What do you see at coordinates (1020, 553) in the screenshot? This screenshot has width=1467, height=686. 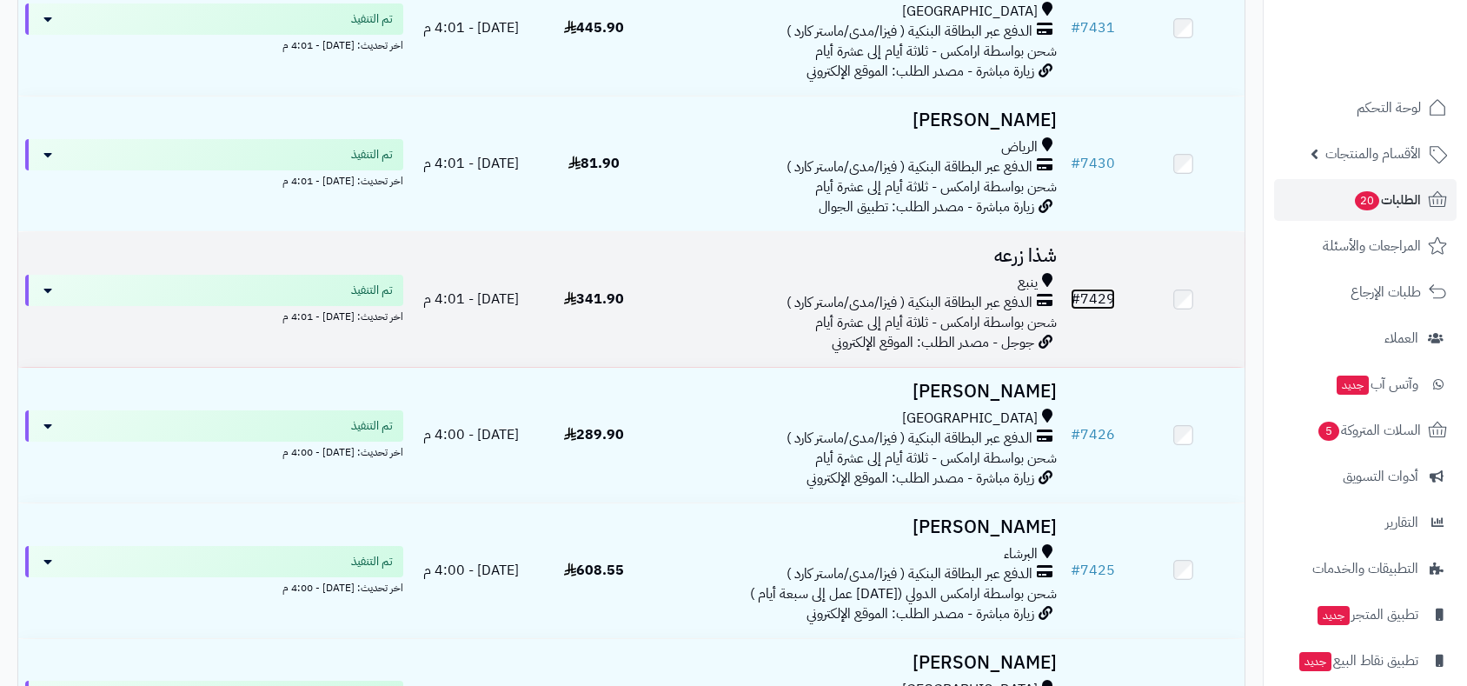 I see `span: البرشاء` at bounding box center [1020, 553].